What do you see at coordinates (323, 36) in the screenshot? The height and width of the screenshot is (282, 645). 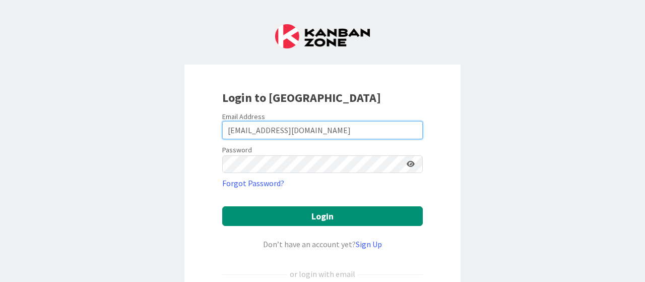 I see `img: Kanban Zone` at bounding box center [323, 36].